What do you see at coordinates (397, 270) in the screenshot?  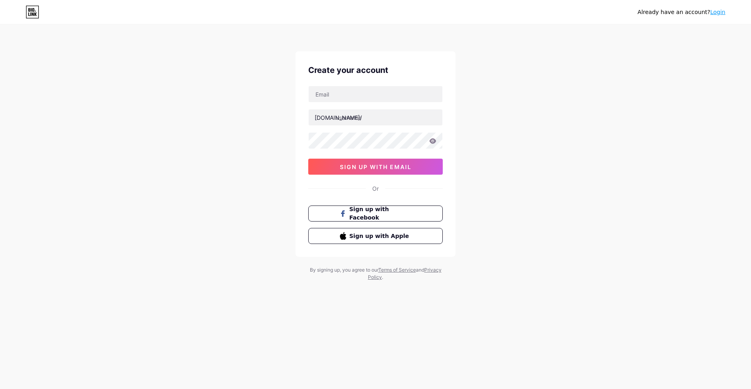 I see `a: Terms of Service` at bounding box center [397, 270].